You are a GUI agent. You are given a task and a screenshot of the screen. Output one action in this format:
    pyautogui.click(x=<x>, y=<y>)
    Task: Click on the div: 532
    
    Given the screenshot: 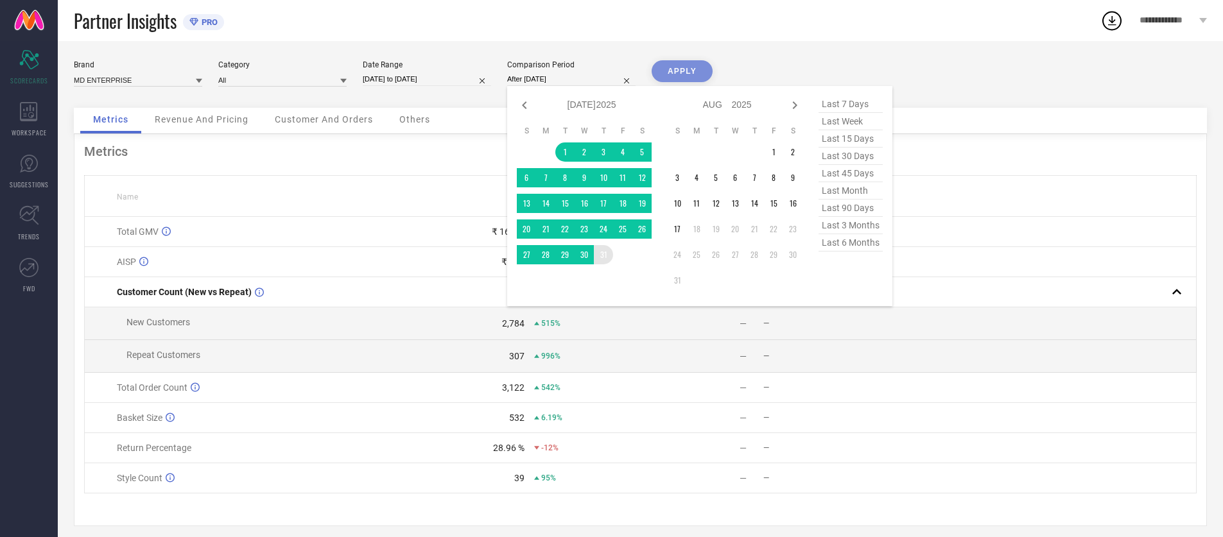 What is the action you would take?
    pyautogui.click(x=517, y=418)
    